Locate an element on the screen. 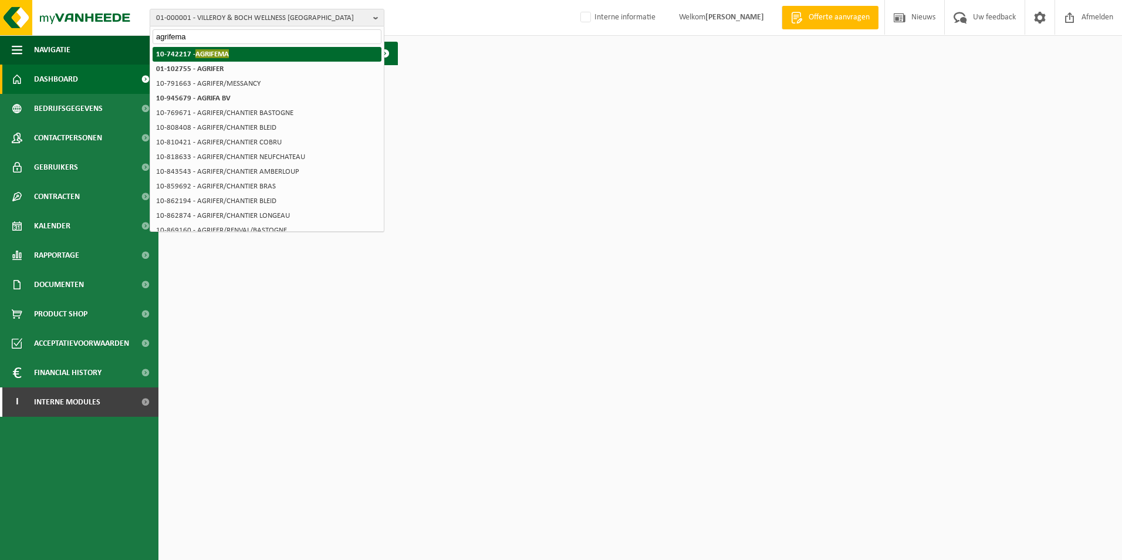 The image size is (1122, 560). strong: 01-102755 - AGRIFER is located at coordinates (189, 69).